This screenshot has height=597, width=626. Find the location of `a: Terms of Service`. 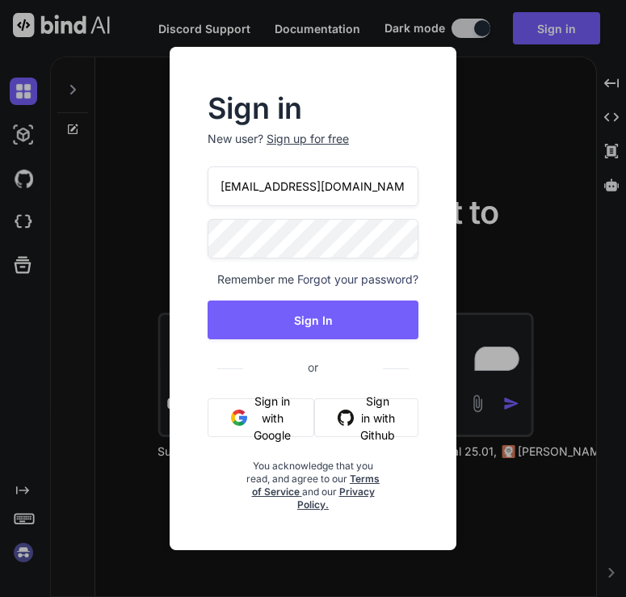

a: Terms of Service is located at coordinates (316, 484).